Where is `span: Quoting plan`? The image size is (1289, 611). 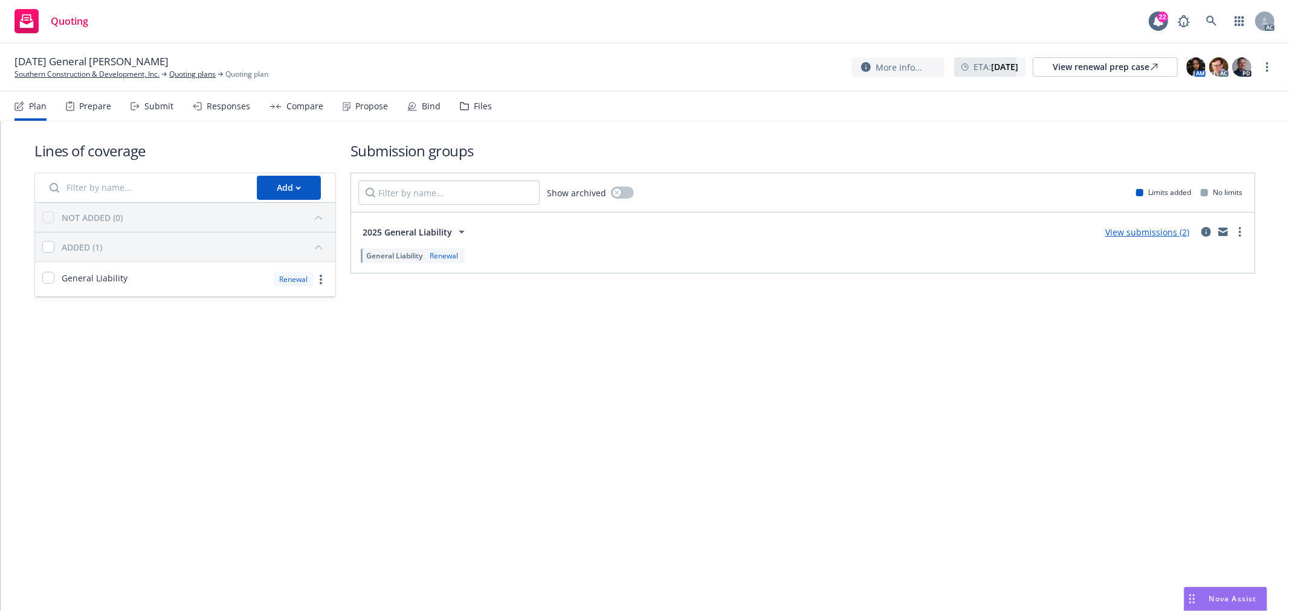
span: Quoting plan is located at coordinates (246, 74).